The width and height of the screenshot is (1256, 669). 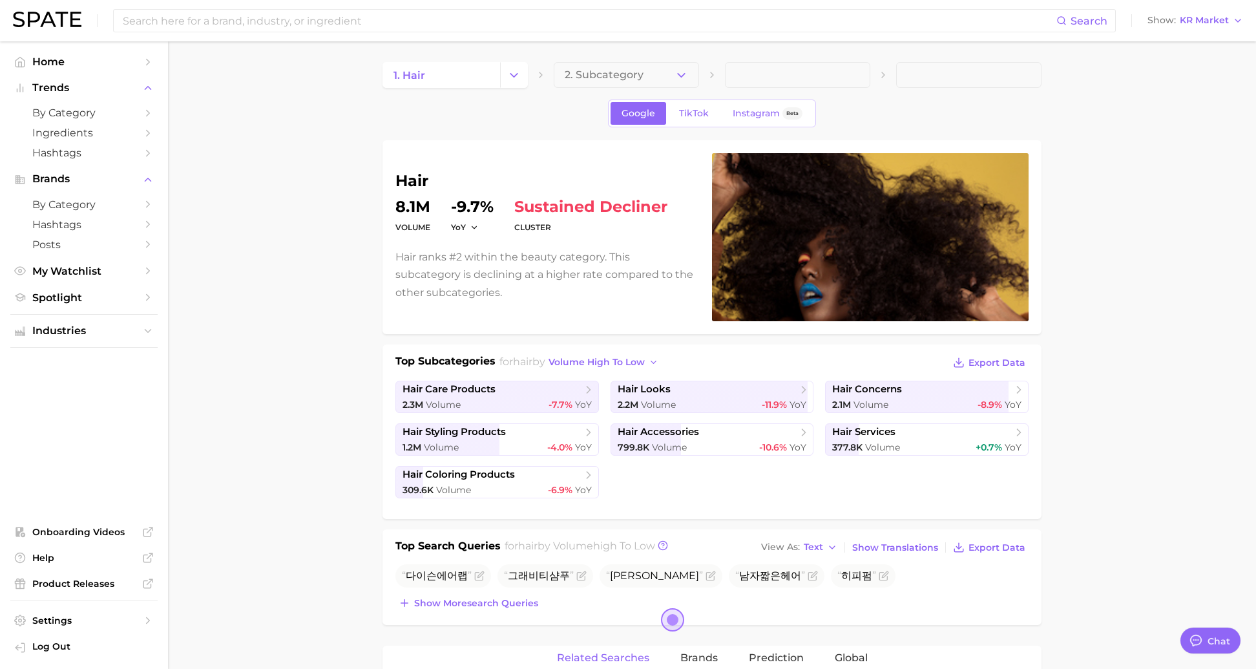 I want to click on button: Industries, so click(x=84, y=331).